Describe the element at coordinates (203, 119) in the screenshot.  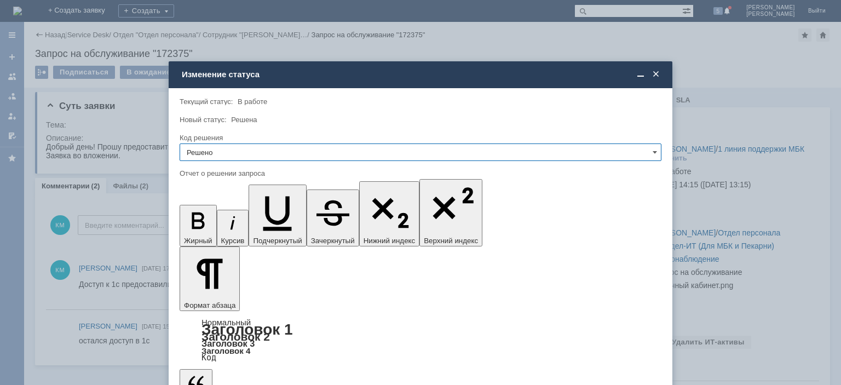
I see `label: Новый статус:` at that location.